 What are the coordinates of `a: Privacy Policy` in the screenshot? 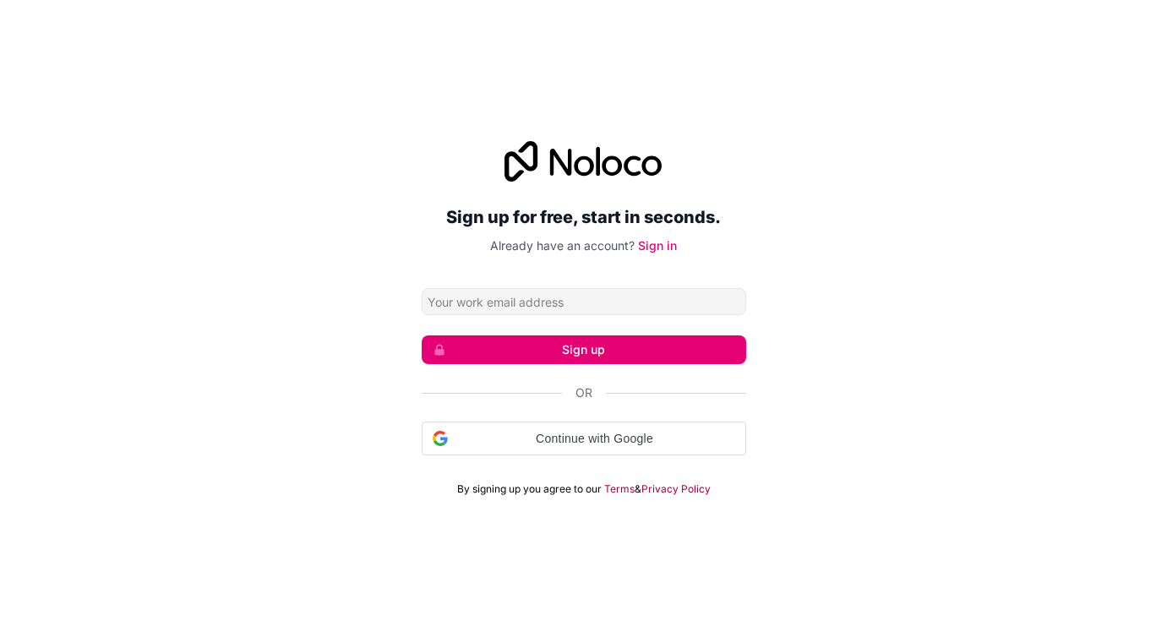 It's located at (676, 489).